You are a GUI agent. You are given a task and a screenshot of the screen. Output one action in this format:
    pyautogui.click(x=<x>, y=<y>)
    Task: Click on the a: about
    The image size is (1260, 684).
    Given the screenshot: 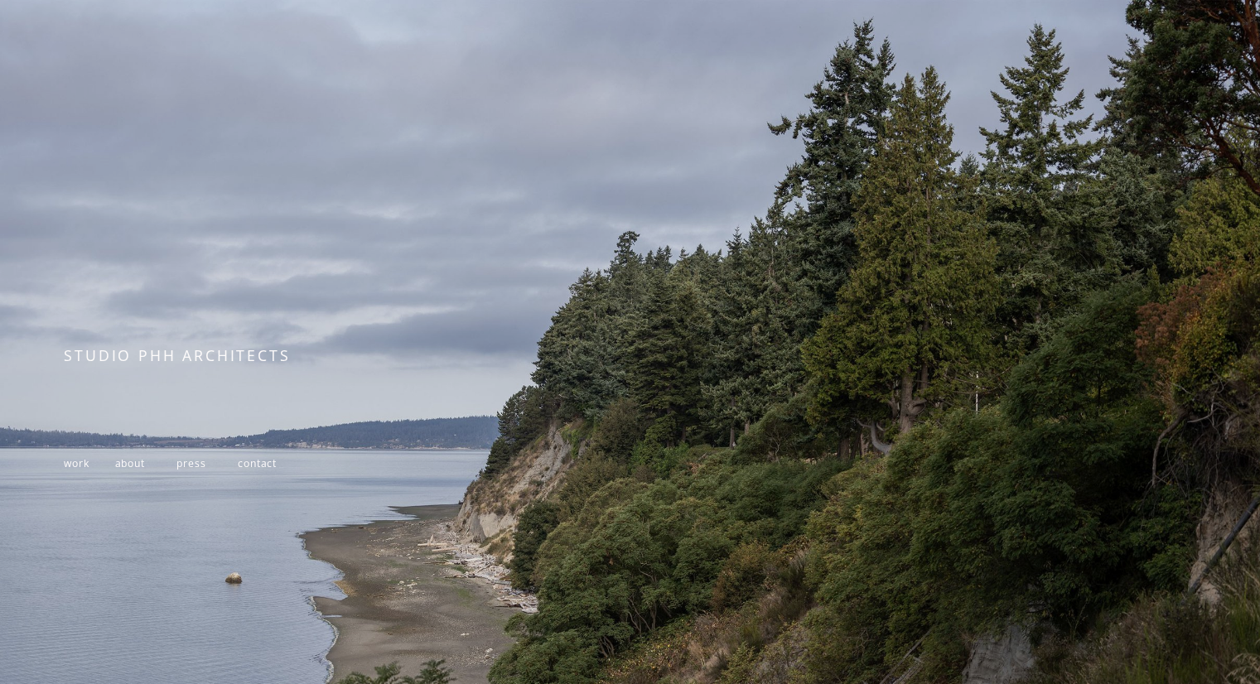 What is the action you would take?
    pyautogui.click(x=130, y=463)
    